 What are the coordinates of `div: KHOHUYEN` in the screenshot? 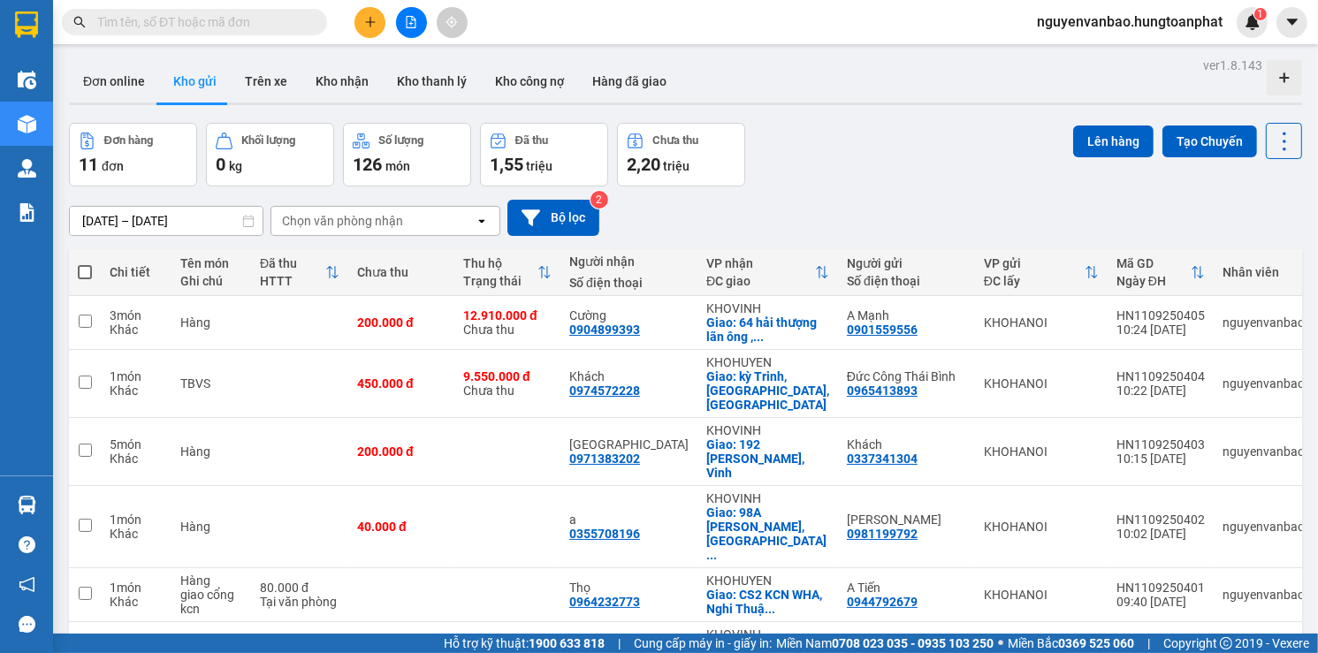 It's located at (768, 581).